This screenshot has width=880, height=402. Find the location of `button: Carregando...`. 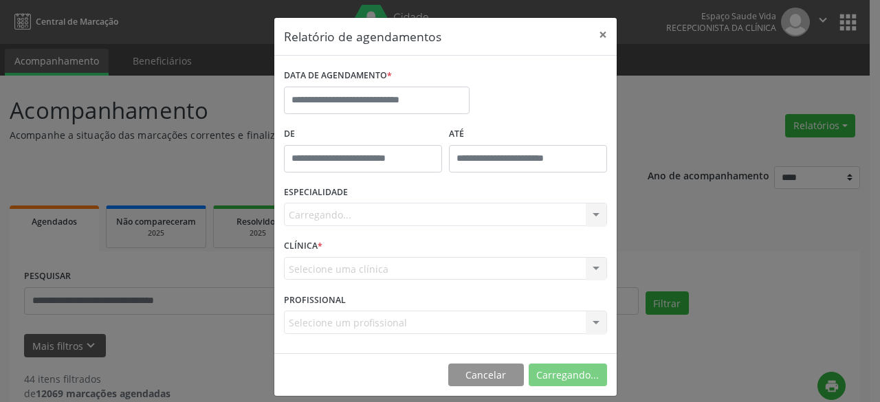

button: Carregando... is located at coordinates (568, 375).